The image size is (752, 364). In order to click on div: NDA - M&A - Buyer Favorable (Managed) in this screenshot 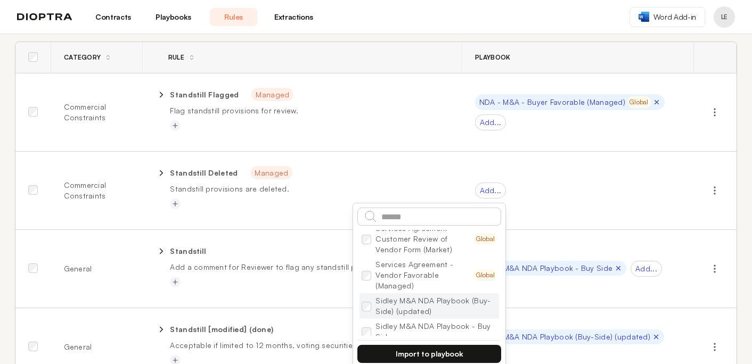, I will do `click(570, 102)`.